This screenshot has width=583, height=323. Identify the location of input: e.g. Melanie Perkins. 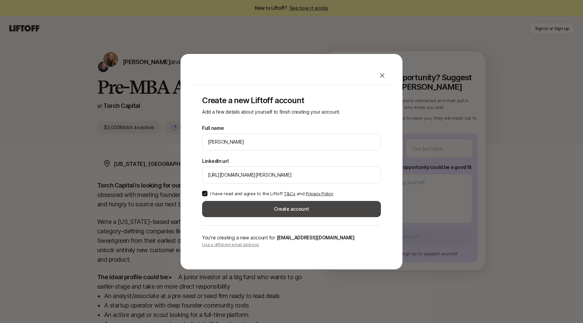
(291, 142).